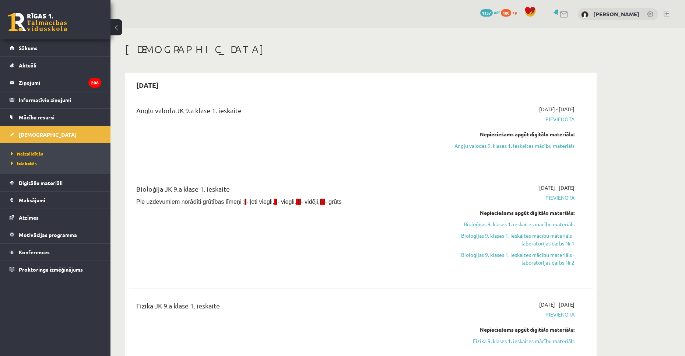 The width and height of the screenshot is (685, 356). What do you see at coordinates (34, 252) in the screenshot?
I see `span: Konferences` at bounding box center [34, 252].